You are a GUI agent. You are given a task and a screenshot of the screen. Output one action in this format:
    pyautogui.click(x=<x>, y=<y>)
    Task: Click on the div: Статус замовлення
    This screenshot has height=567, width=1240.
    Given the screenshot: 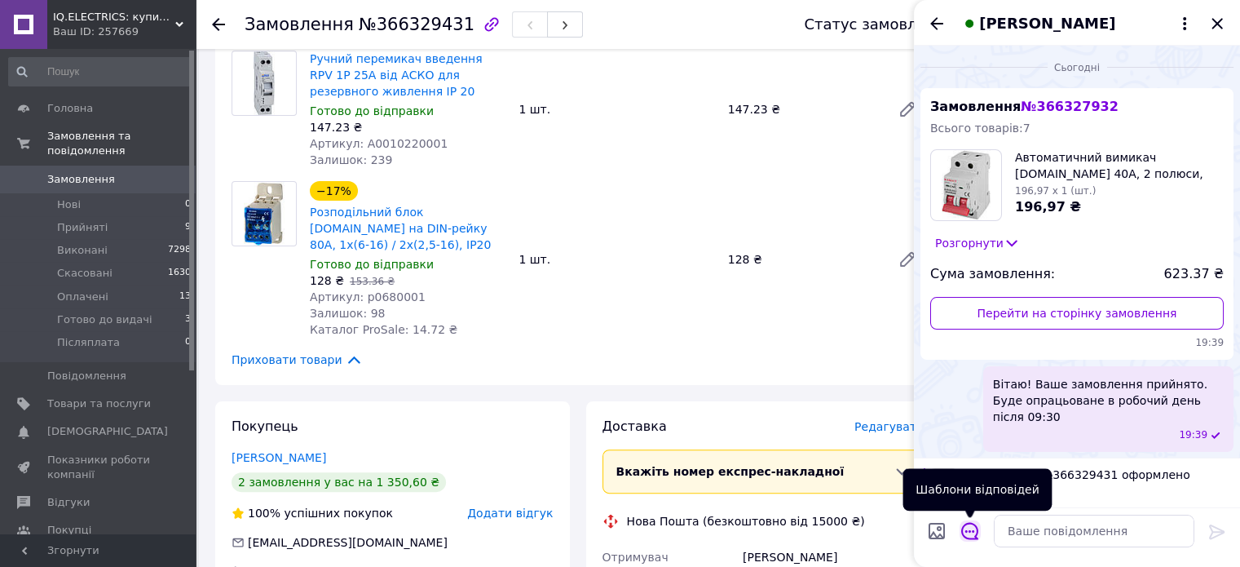 What is the action you would take?
    pyautogui.click(x=879, y=24)
    